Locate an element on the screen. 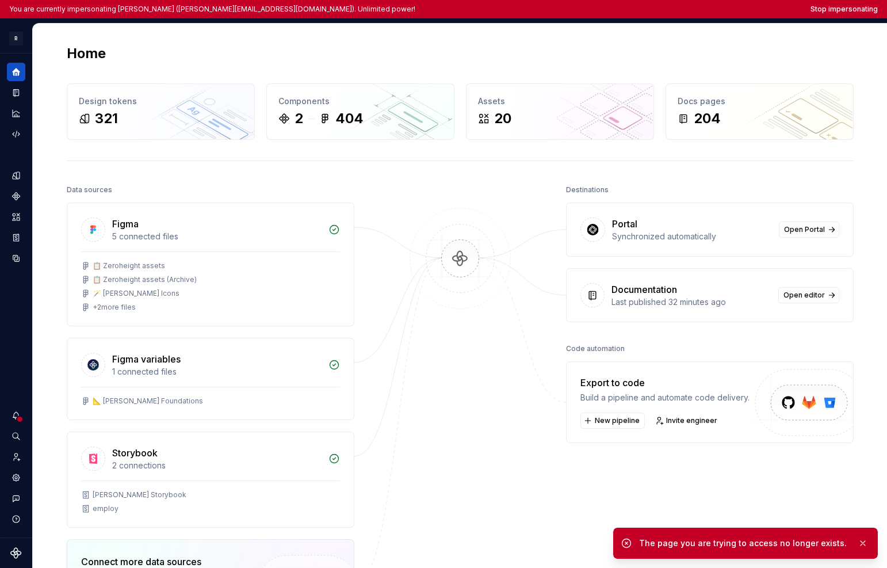 The image size is (887, 568). div: 2 is located at coordinates (299, 119).